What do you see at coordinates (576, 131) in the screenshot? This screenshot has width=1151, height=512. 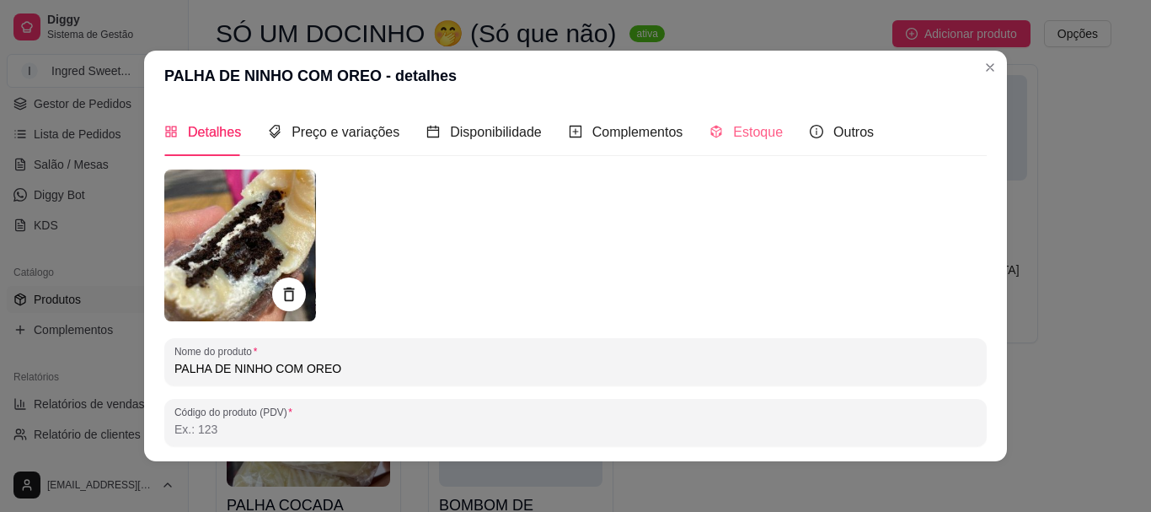 I see `span: plus-square` at bounding box center [576, 131].